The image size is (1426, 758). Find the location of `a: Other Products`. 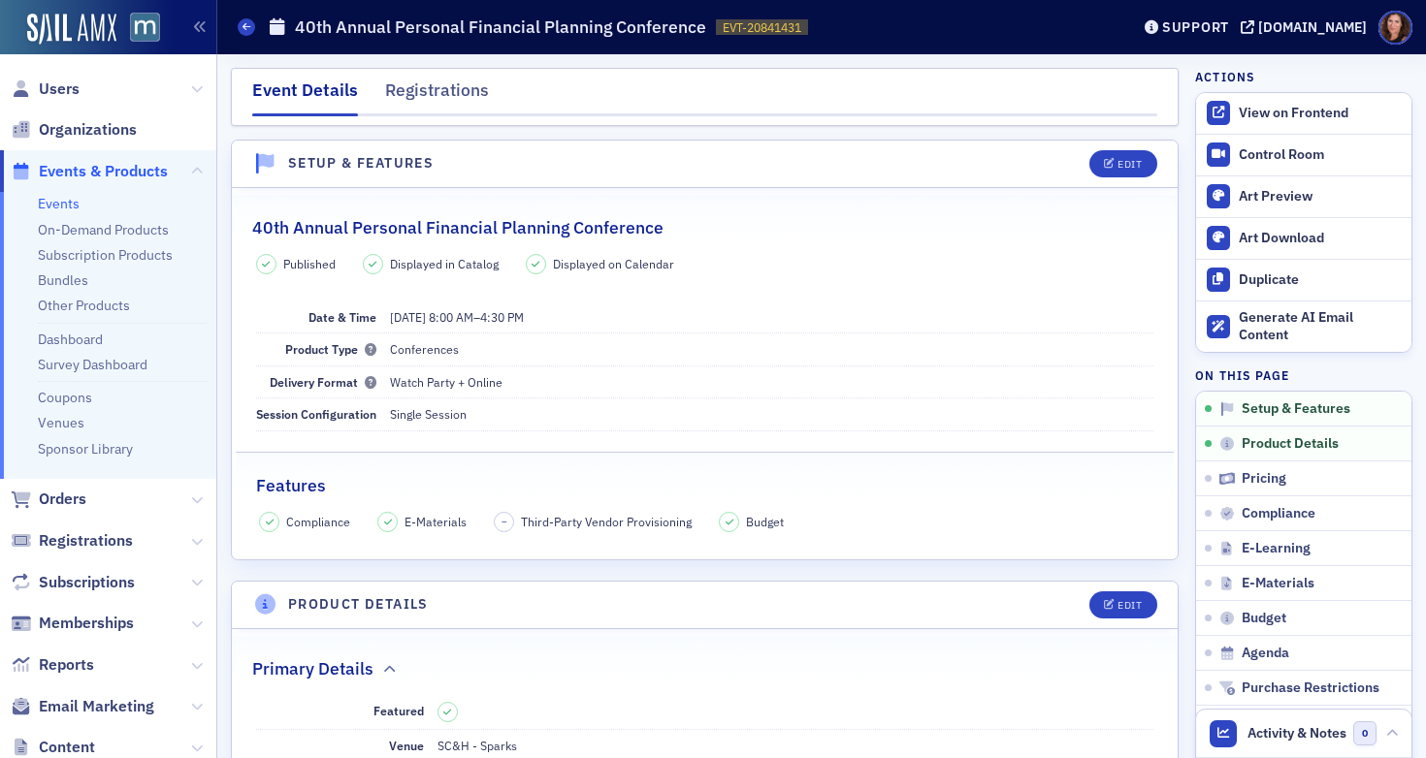

a: Other Products is located at coordinates (83, 306).